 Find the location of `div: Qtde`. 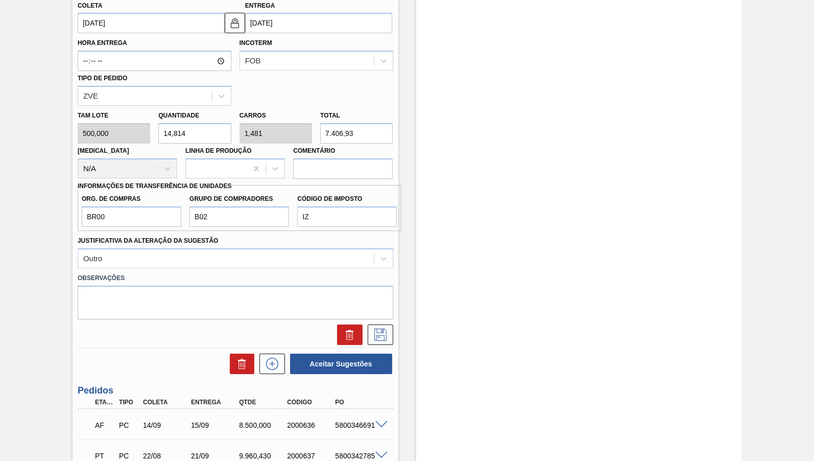

div: Qtde is located at coordinates (263, 402).